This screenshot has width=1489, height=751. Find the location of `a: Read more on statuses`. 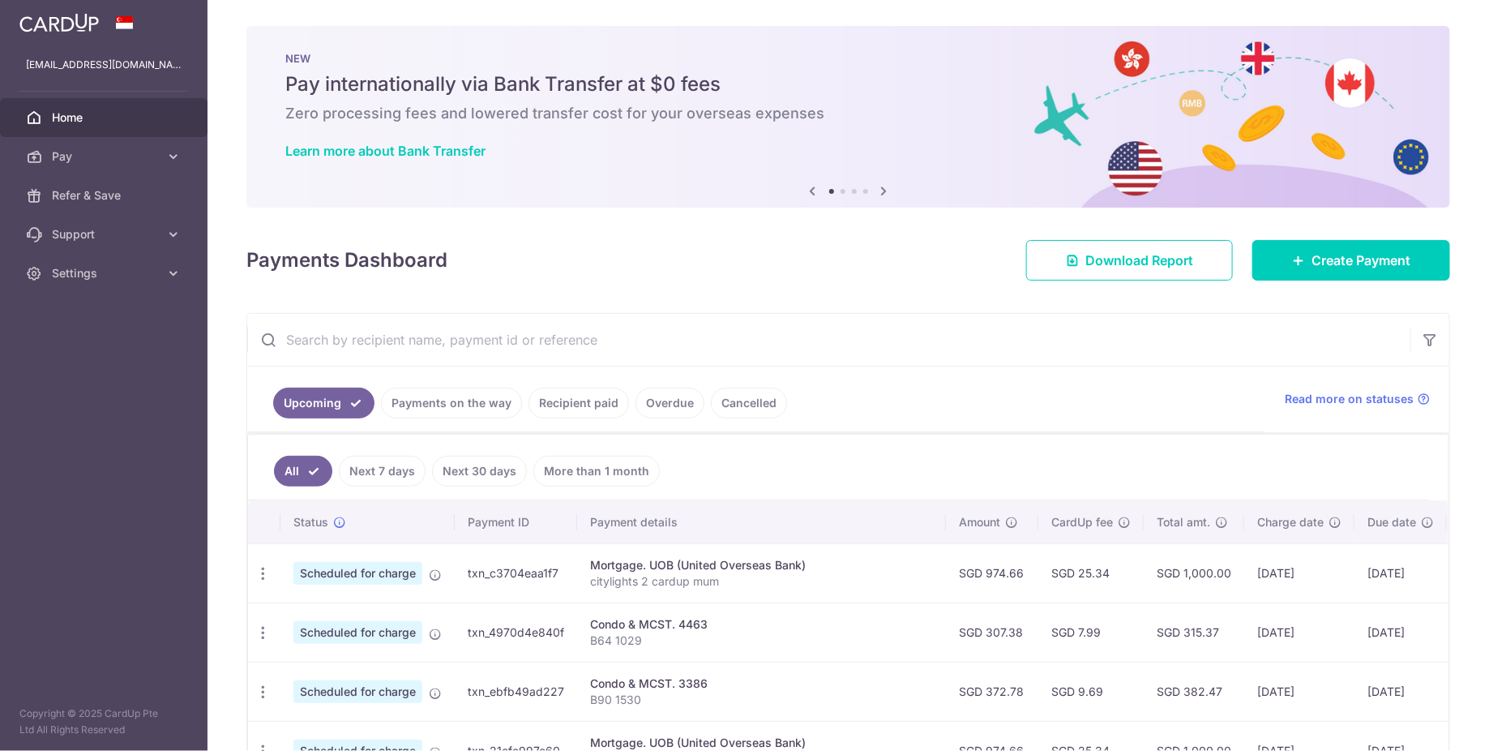

a: Read more on statuses is located at coordinates (1357, 399).